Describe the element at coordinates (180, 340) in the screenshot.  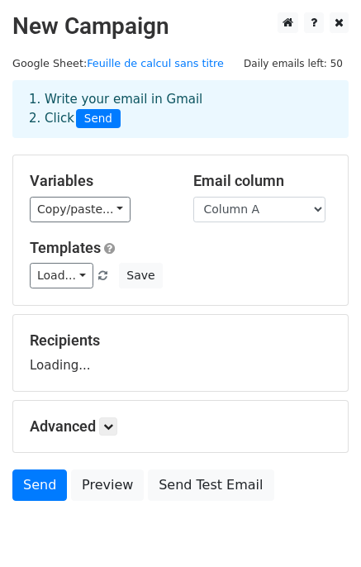
I see `h5: Recipients` at that location.